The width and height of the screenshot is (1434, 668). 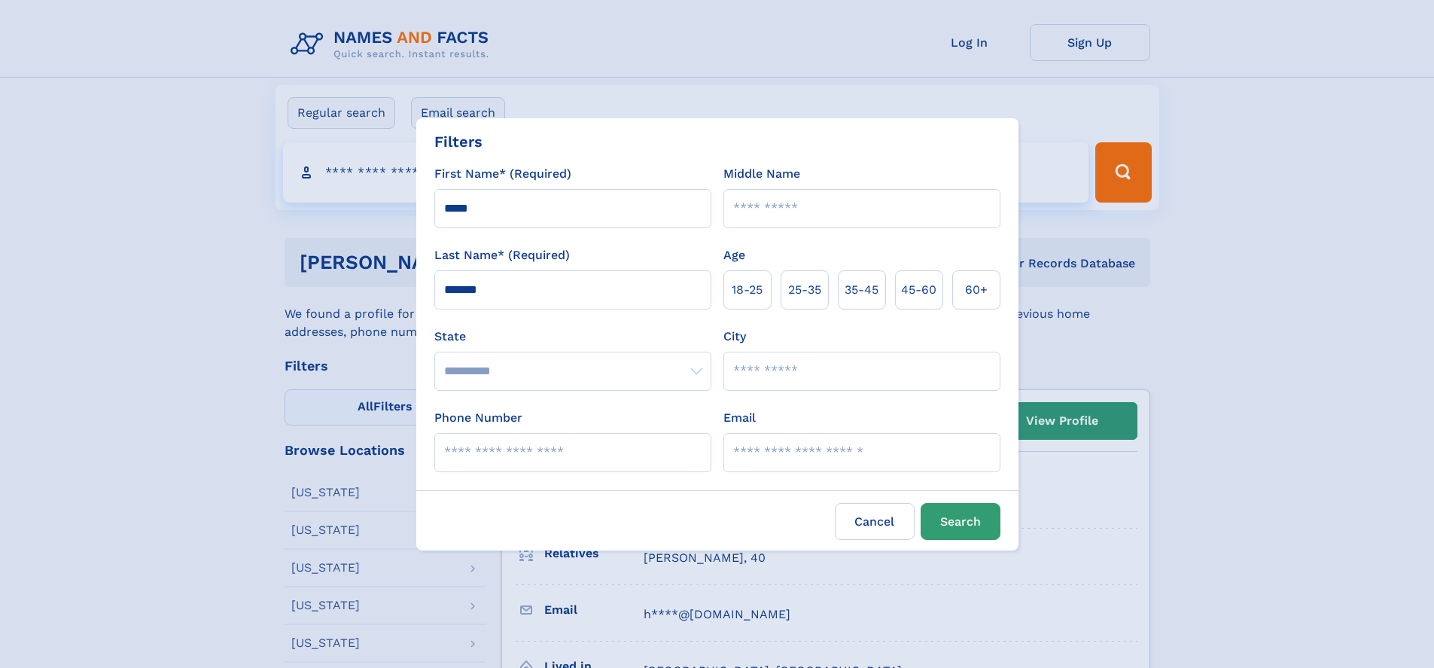 What do you see at coordinates (502, 255) in the screenshot?
I see `label: Last Name* (Required)` at bounding box center [502, 255].